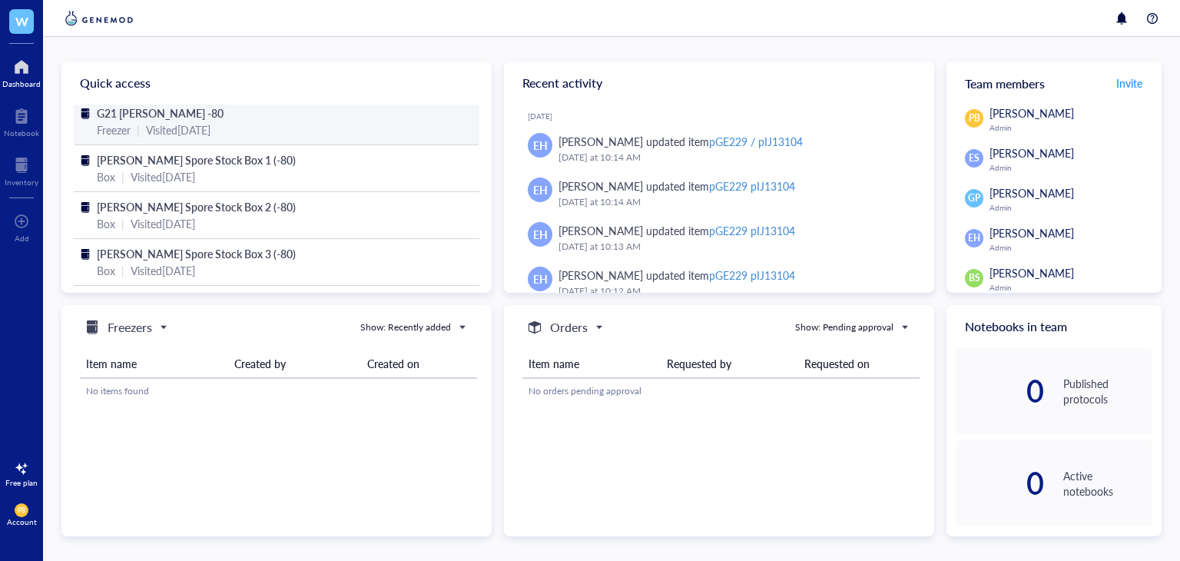  Describe the element at coordinates (22, 238) in the screenshot. I see `div: Add` at that location.